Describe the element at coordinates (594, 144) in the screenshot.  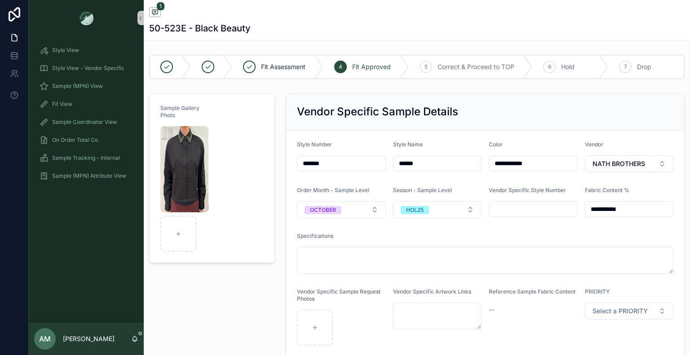
I see `span: Vendor` at that location.